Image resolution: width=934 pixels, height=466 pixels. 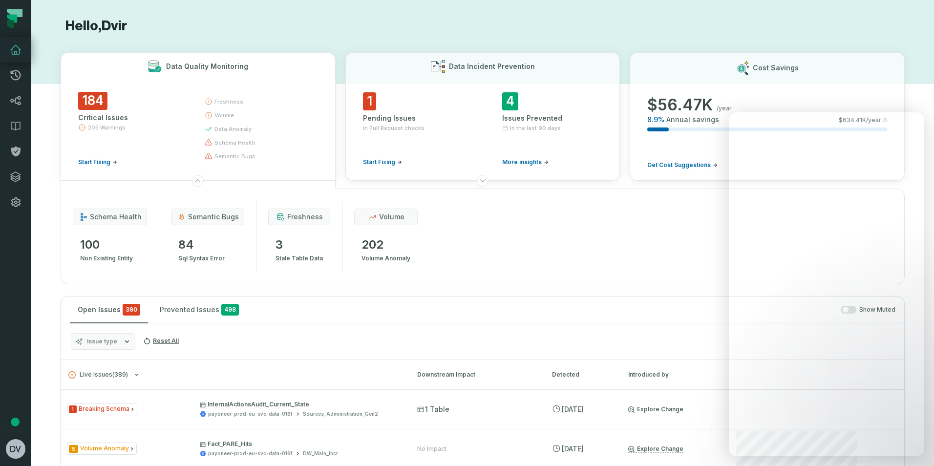 I want to click on span: 1, so click(x=369, y=101).